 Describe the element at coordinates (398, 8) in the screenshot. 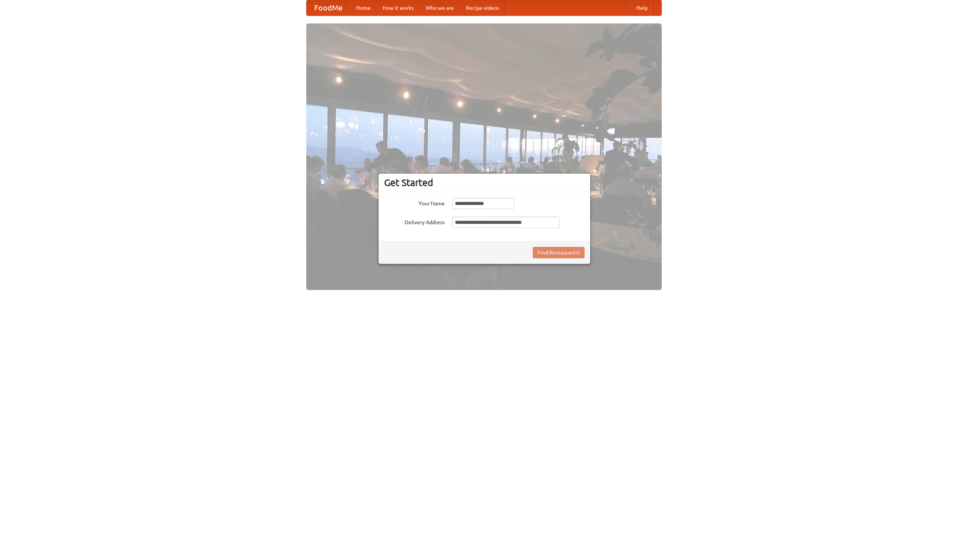

I see `a: How it works` at that location.